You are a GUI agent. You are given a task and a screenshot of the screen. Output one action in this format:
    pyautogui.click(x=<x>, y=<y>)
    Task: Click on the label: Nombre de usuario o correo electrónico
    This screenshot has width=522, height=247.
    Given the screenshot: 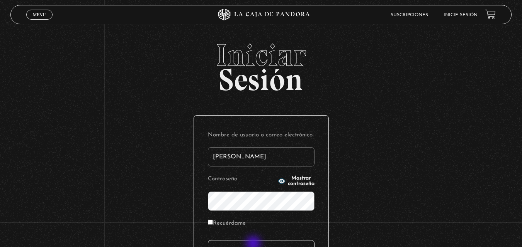 What is the action you would take?
    pyautogui.click(x=261, y=136)
    